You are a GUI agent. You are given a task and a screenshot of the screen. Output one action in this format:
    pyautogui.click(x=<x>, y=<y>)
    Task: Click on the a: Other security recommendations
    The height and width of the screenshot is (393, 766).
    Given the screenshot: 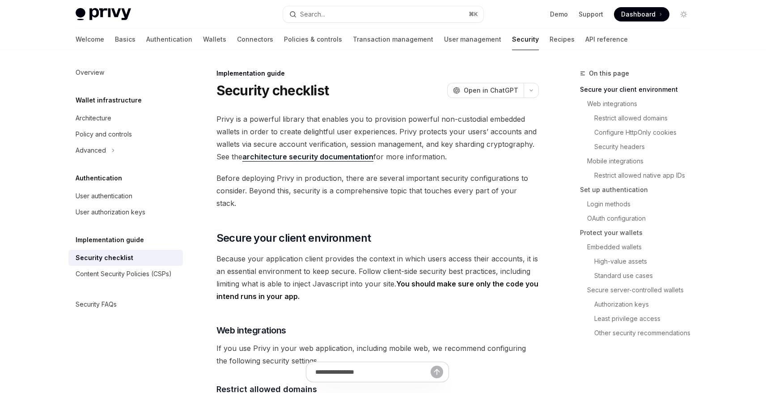 What is the action you would take?
    pyautogui.click(x=639, y=333)
    